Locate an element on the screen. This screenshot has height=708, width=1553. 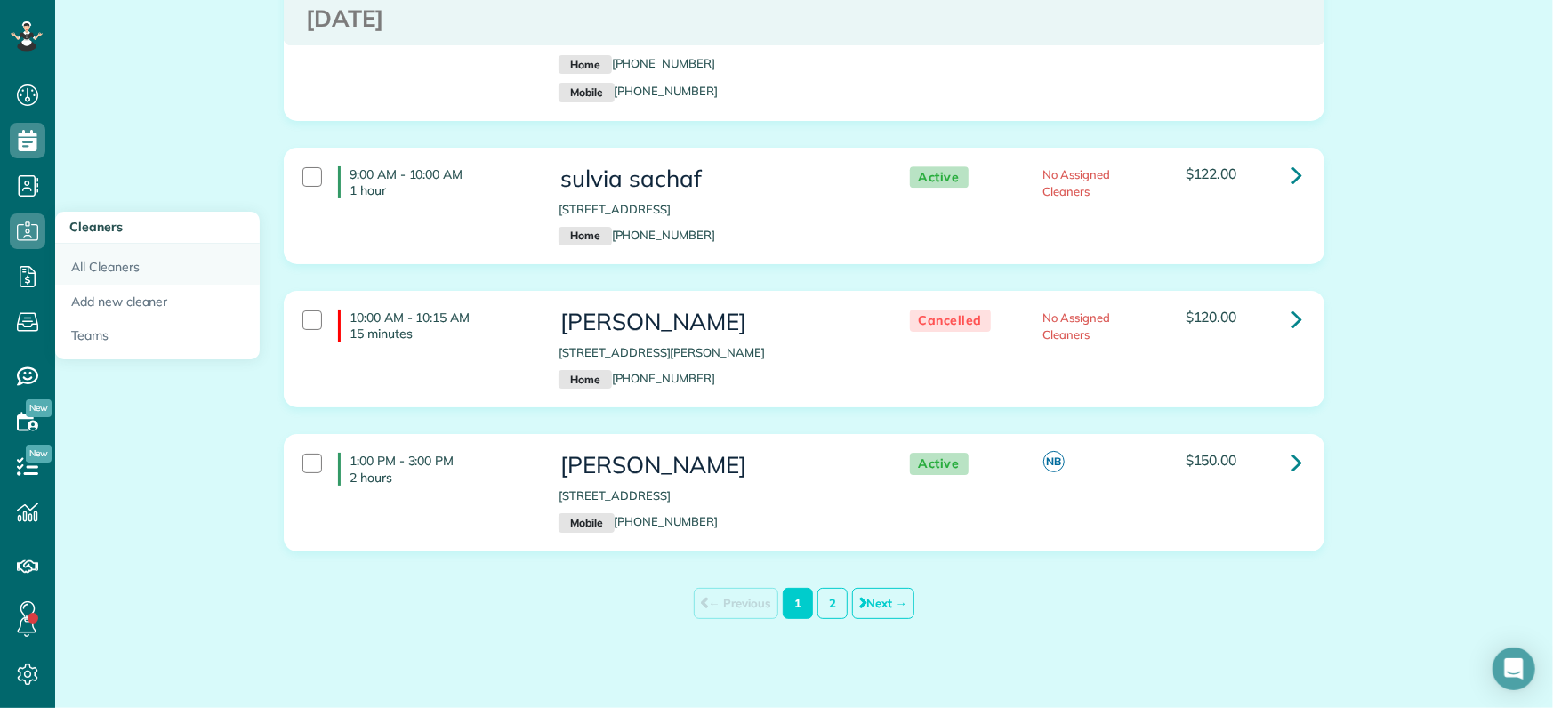
a: Add new cleaner is located at coordinates (157, 301).